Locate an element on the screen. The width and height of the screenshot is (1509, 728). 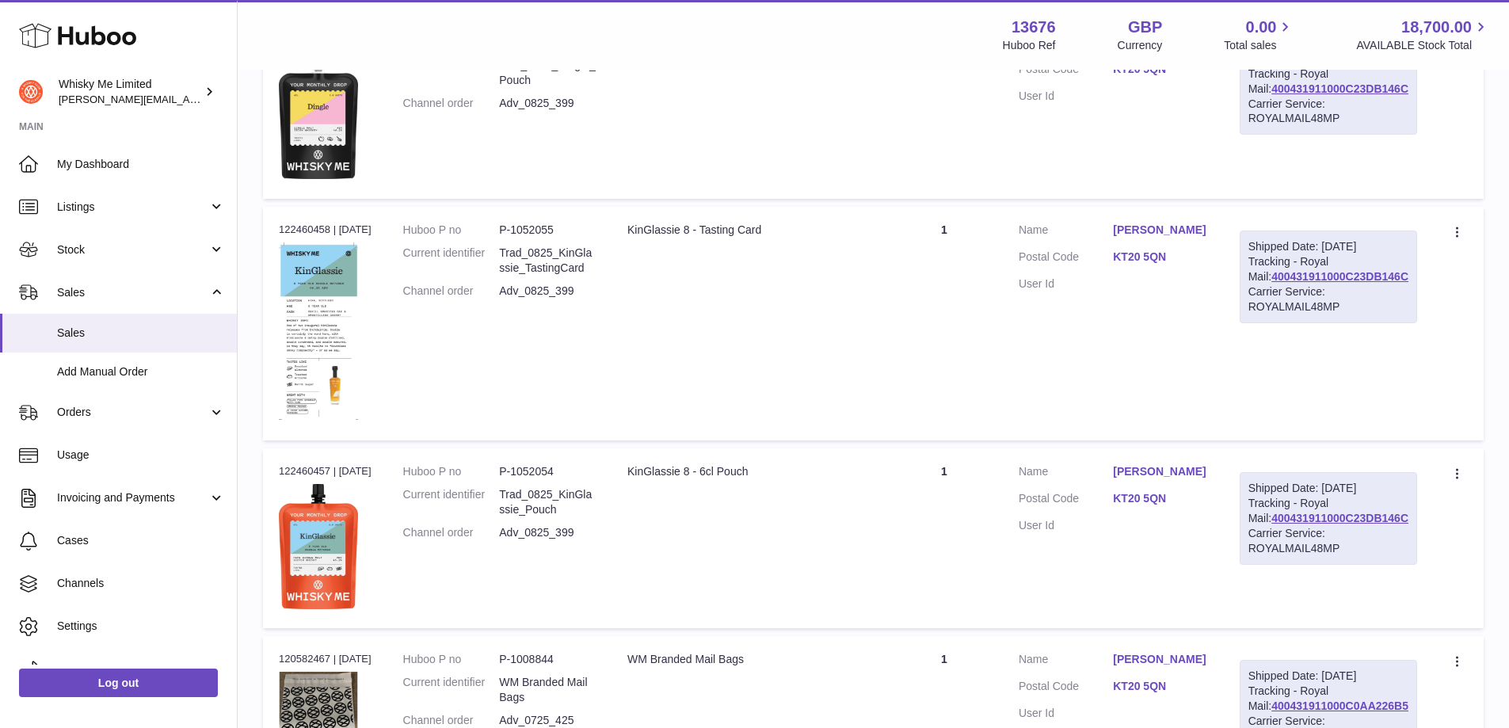
img: frances@whiskyshop.com is located at coordinates (31, 92).